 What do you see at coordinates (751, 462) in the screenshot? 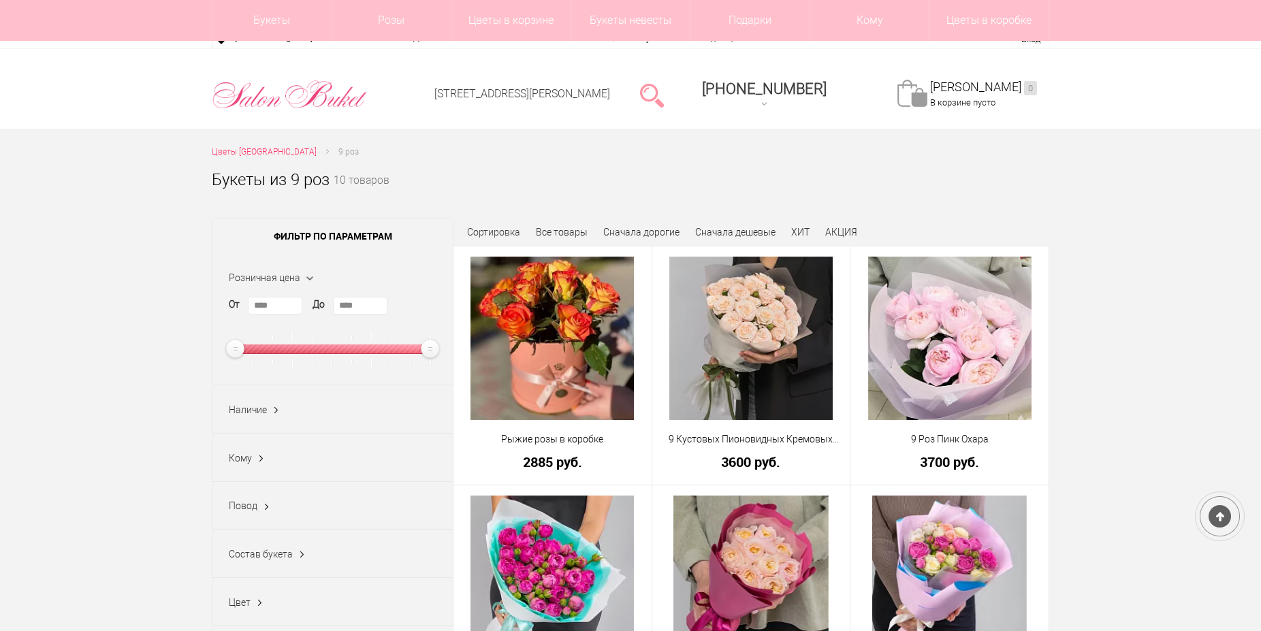
I see `a: 3600 руб.` at bounding box center [751, 462].